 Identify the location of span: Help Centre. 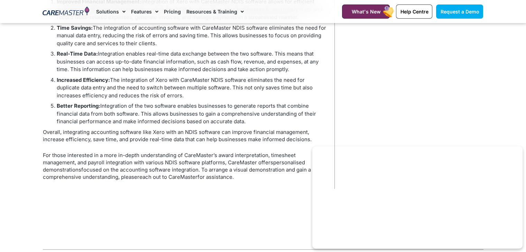
(414, 11).